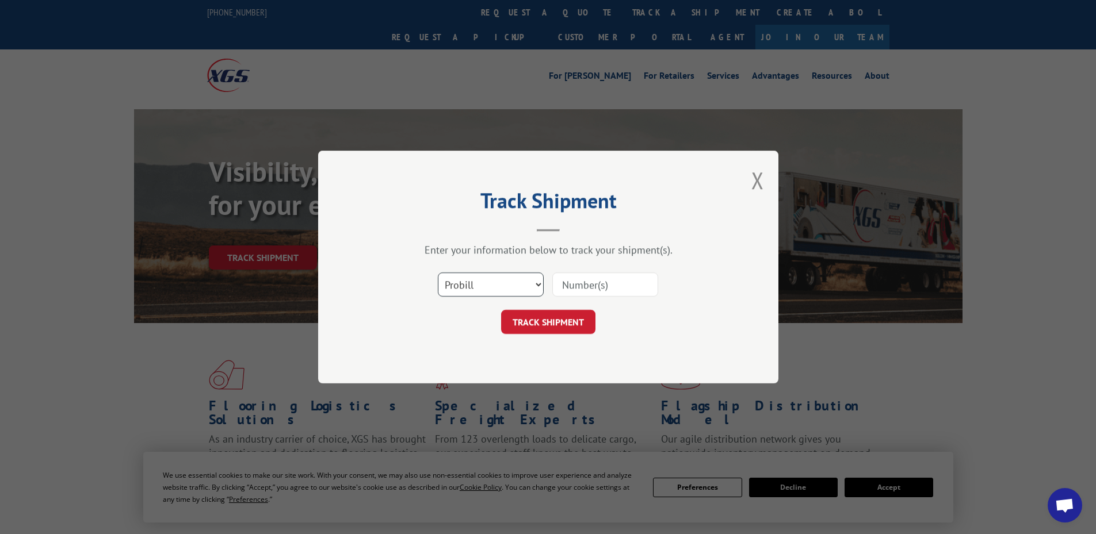 Image resolution: width=1096 pixels, height=534 pixels. What do you see at coordinates (605, 285) in the screenshot?
I see `input: Number(s)` at bounding box center [605, 285].